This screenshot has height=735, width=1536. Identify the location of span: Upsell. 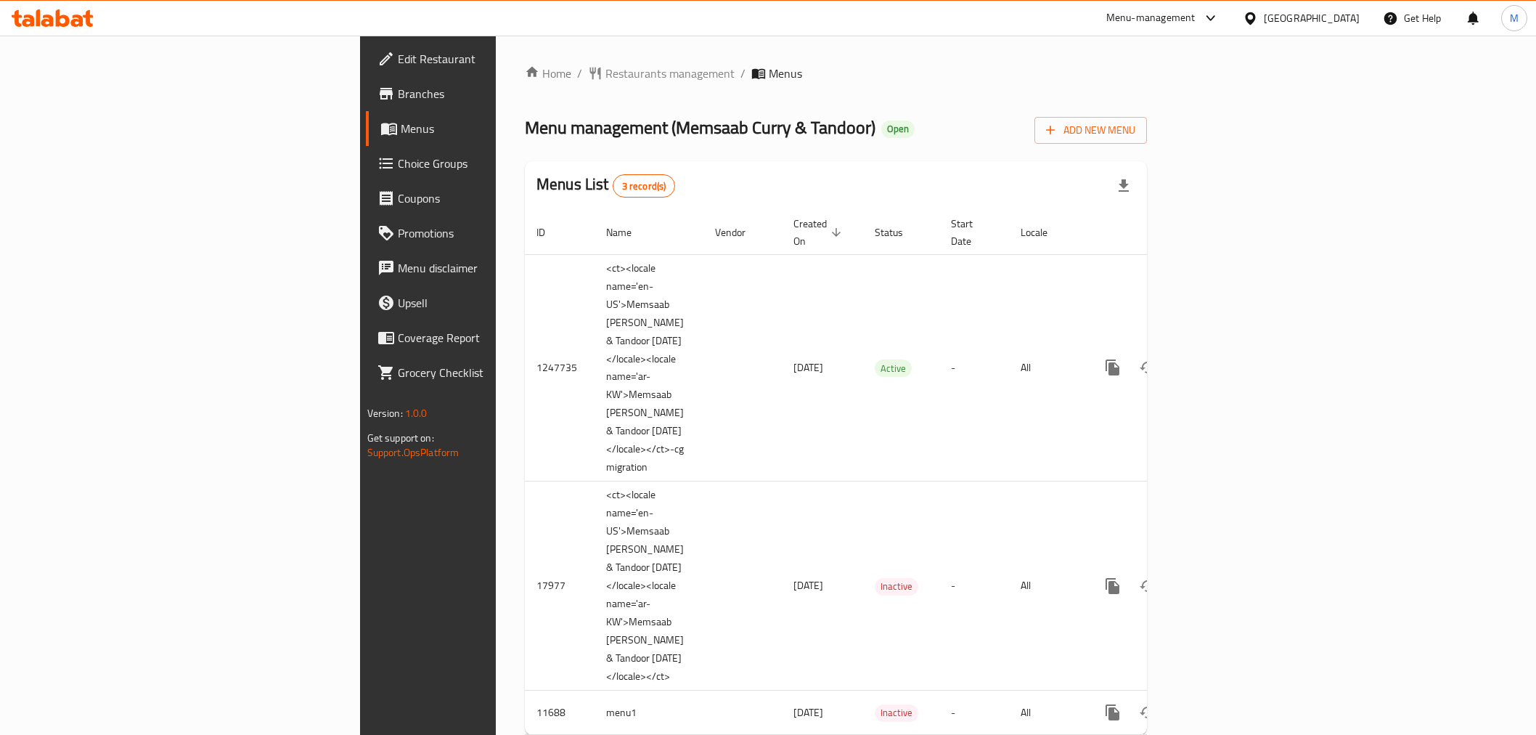
(501, 303).